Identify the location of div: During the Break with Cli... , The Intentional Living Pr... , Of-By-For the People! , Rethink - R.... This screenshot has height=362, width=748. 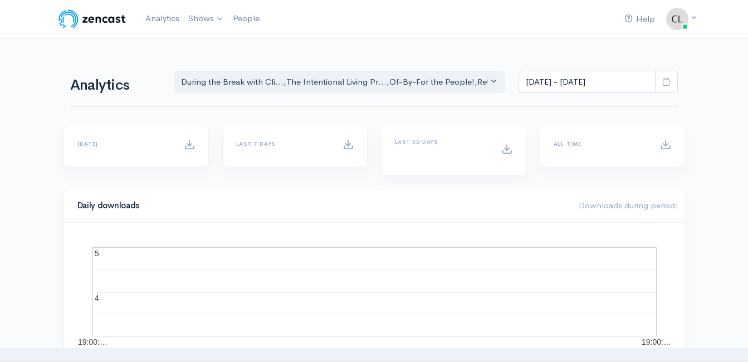
(335, 82).